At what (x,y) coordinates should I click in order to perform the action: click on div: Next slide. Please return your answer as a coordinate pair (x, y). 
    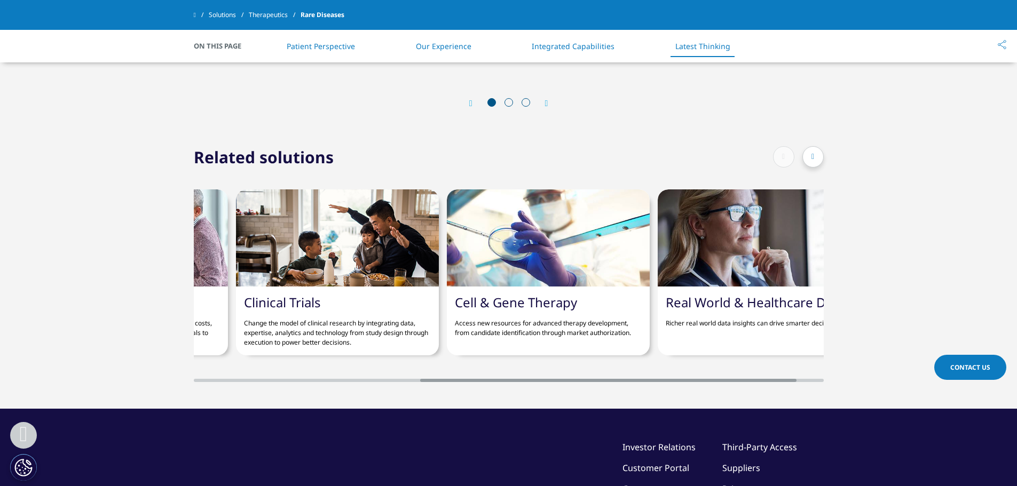
    Looking at the image, I should click on (541, 103).